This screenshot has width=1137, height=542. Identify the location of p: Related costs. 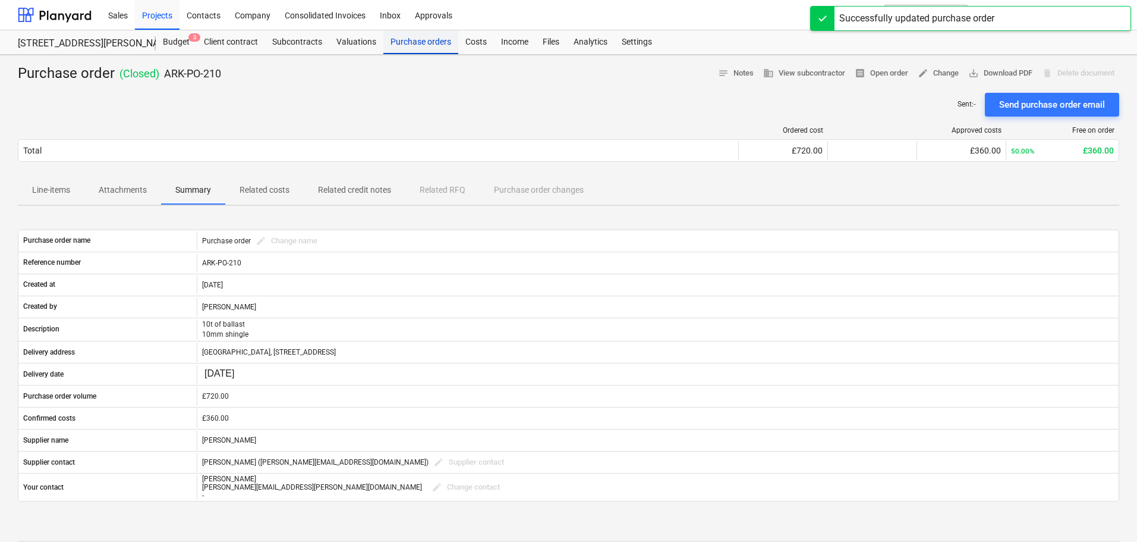
(265, 190).